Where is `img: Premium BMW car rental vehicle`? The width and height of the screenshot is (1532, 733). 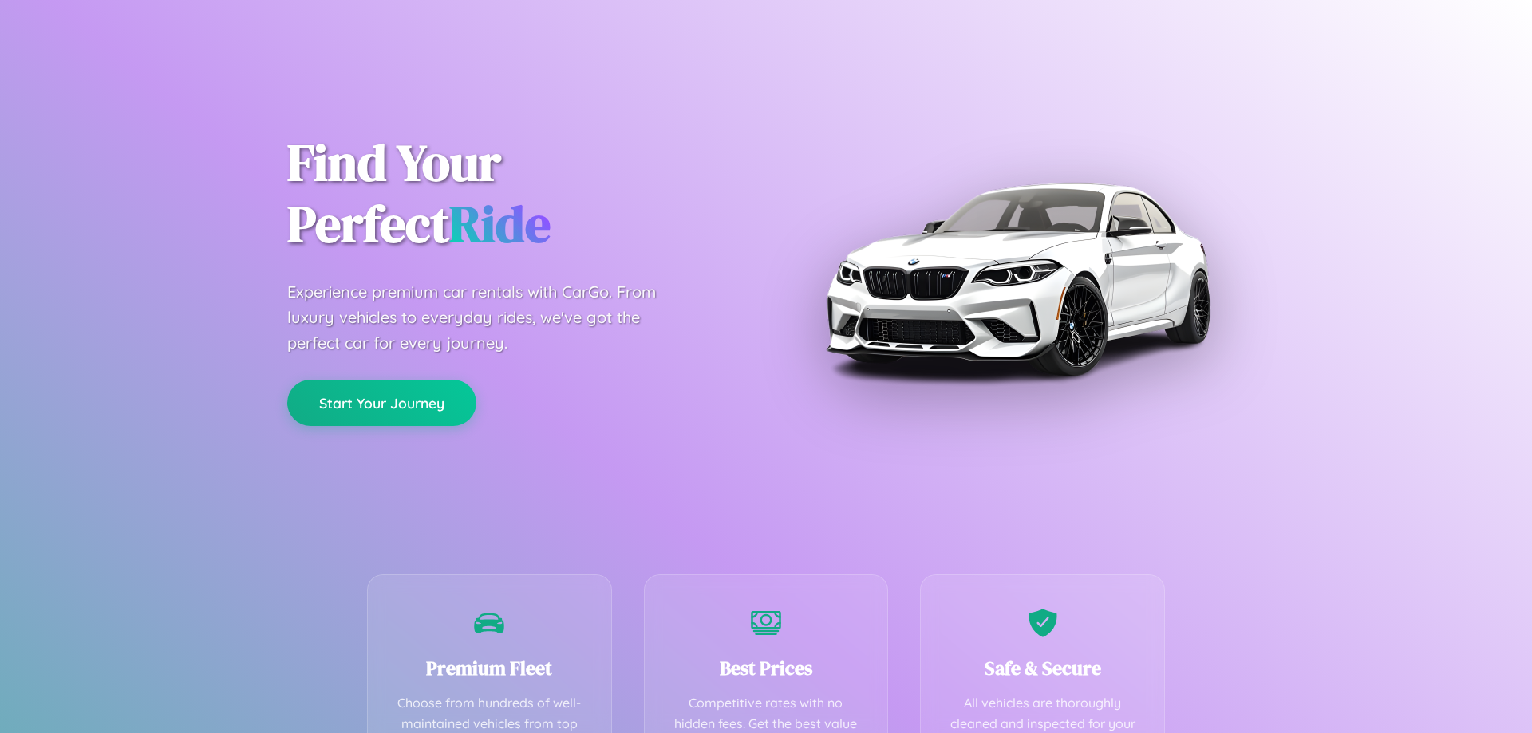 img: Premium BMW car rental vehicle is located at coordinates (1017, 279).